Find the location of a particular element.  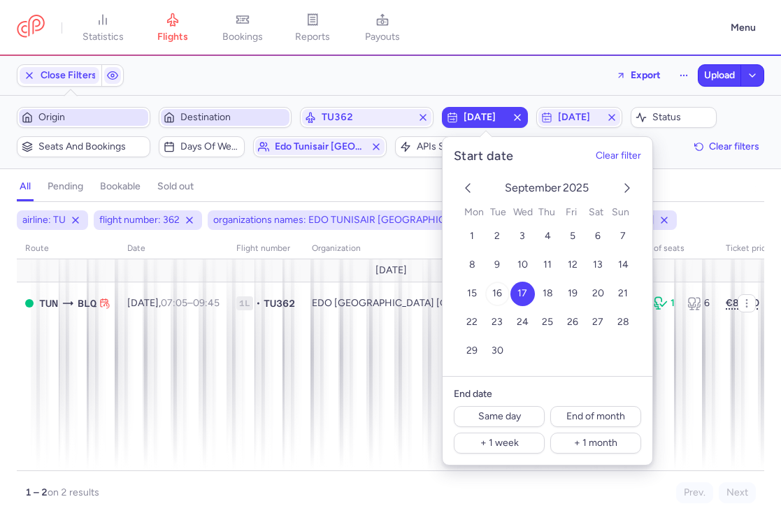

span: 29 is located at coordinates (472, 351).